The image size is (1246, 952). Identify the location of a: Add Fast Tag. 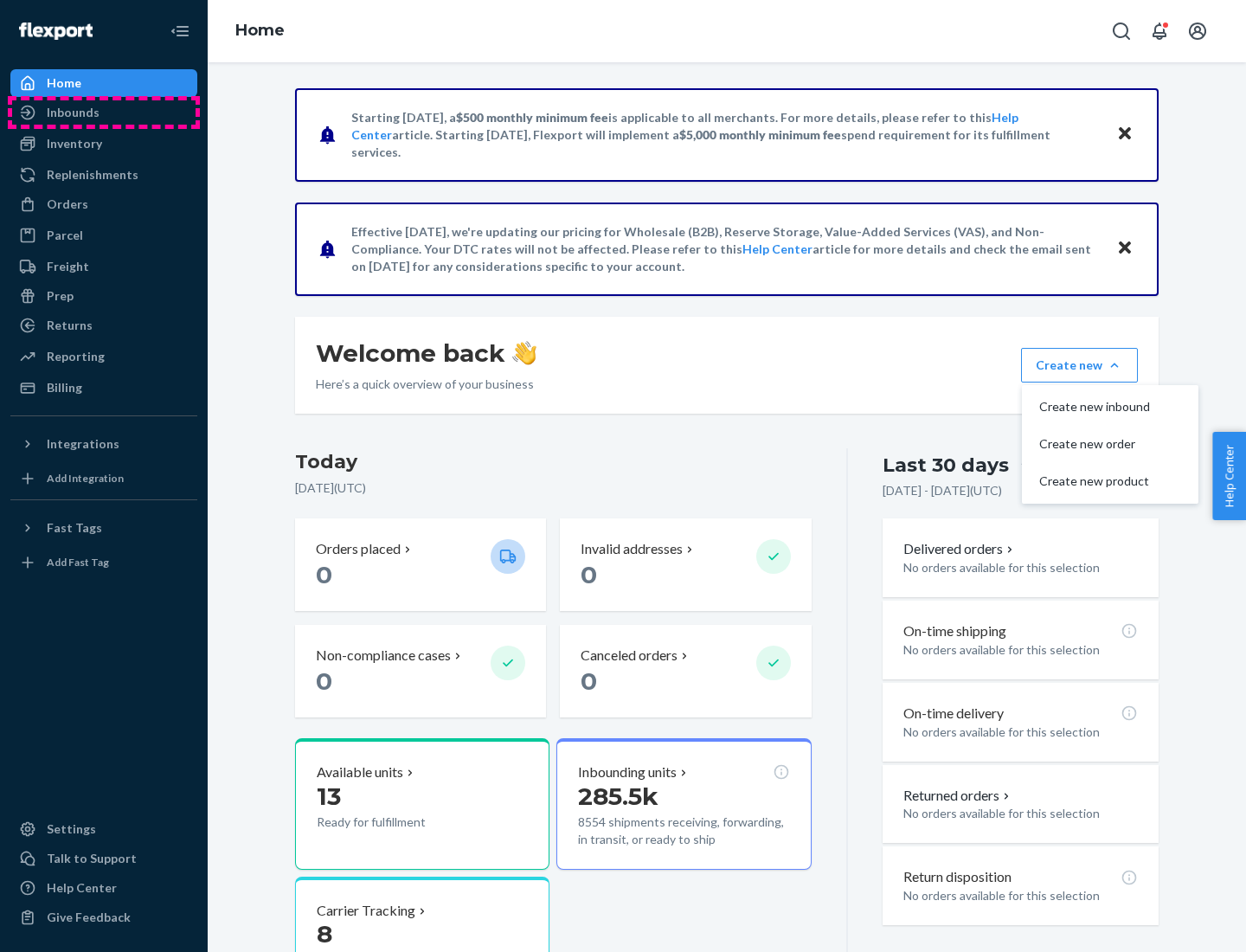
(104, 562).